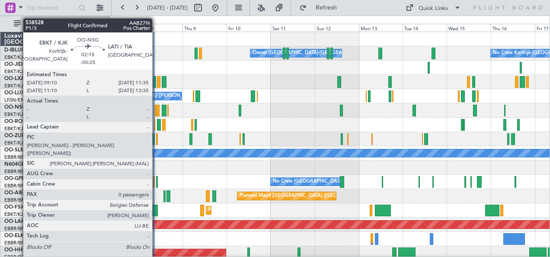 This screenshot has height=257, width=550. Describe the element at coordinates (36, 50) in the screenshot. I see `a: D-IBLUCessna Citation M2` at that location.